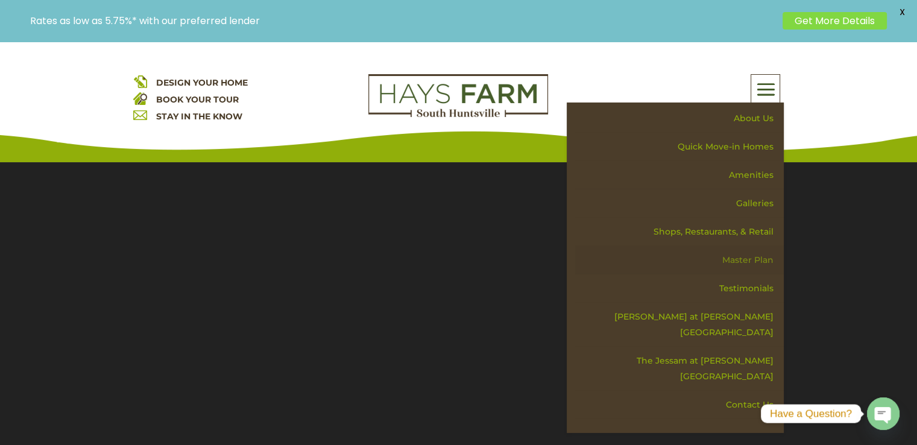 This screenshot has width=917, height=445. Describe the element at coordinates (679, 175) in the screenshot. I see `a: Amenities` at that location.